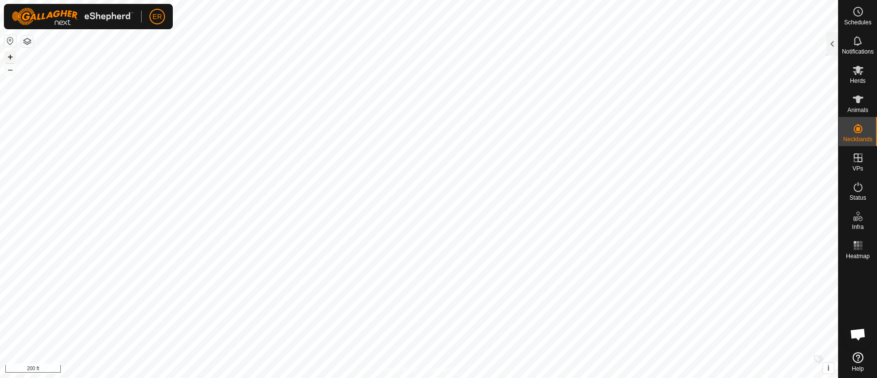 The image size is (877, 378). What do you see at coordinates (27, 41) in the screenshot?
I see `button: Map Layers` at bounding box center [27, 41].